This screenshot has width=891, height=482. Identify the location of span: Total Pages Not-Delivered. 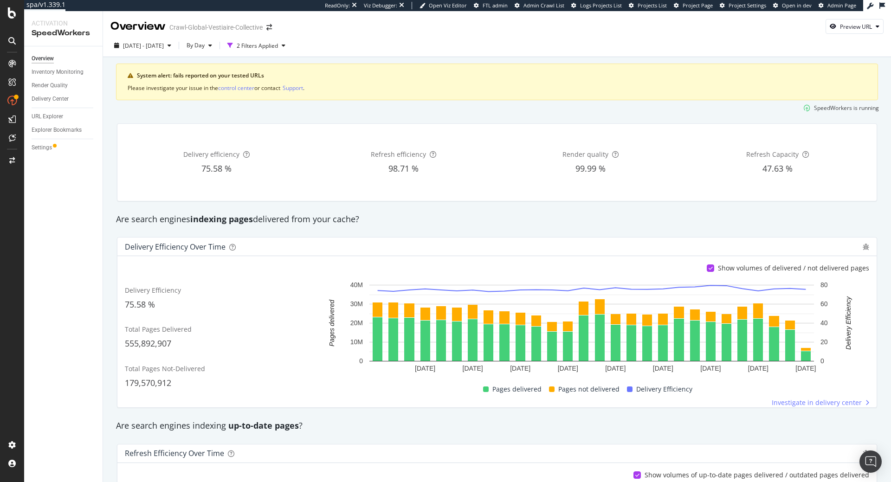
(165, 368).